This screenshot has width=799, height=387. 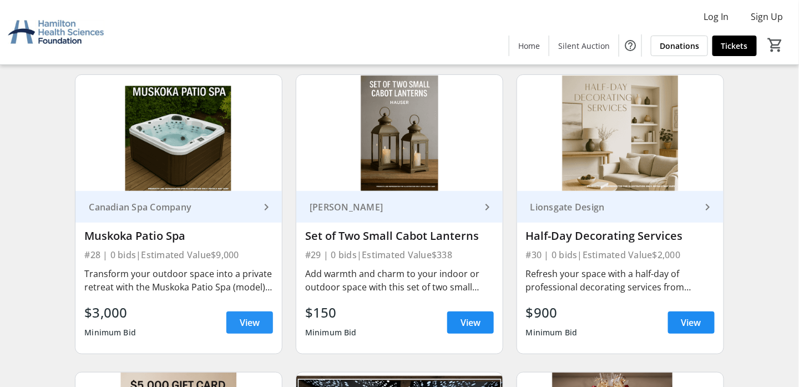 I want to click on img: Muskoka Patio Spa, so click(x=179, y=133).